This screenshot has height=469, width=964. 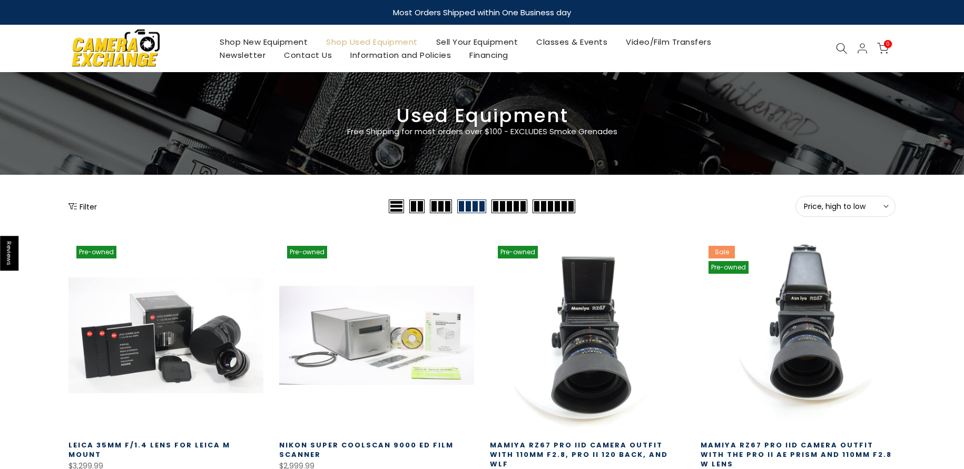 I want to click on span: Price, high to low, so click(x=845, y=206).